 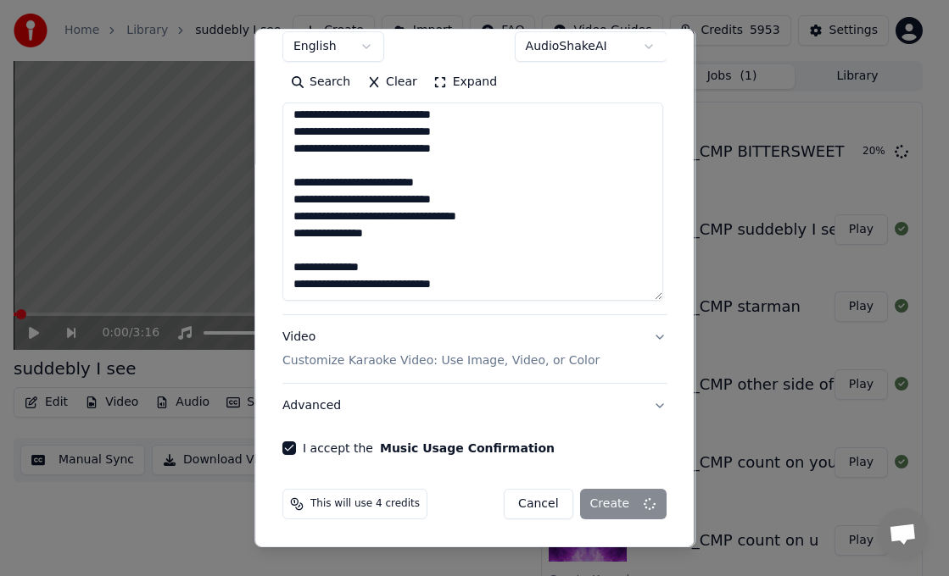 I want to click on button: VideoCustomize Karaoke Video: Use Image, Video, or Color, so click(x=475, y=349).